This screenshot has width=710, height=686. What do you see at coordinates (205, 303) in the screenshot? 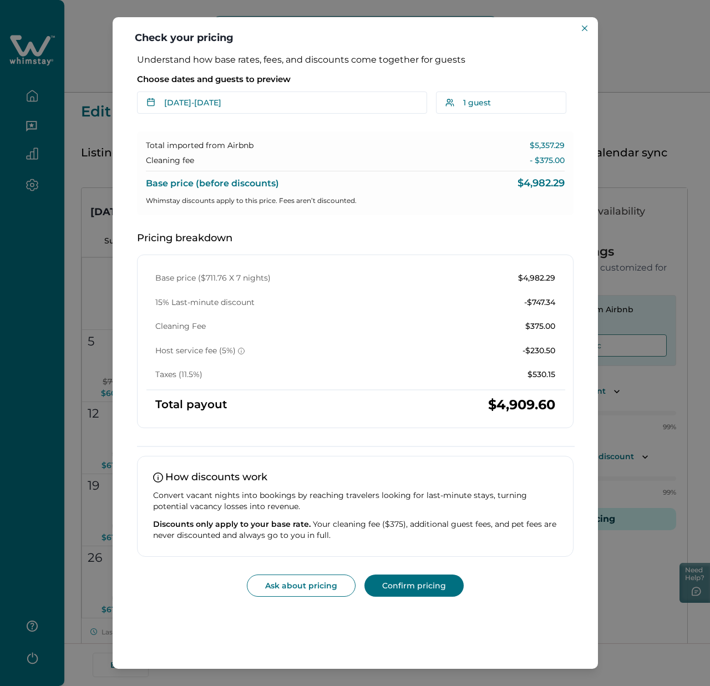
I see `p: 15% Last-minute discount` at bounding box center [205, 303].